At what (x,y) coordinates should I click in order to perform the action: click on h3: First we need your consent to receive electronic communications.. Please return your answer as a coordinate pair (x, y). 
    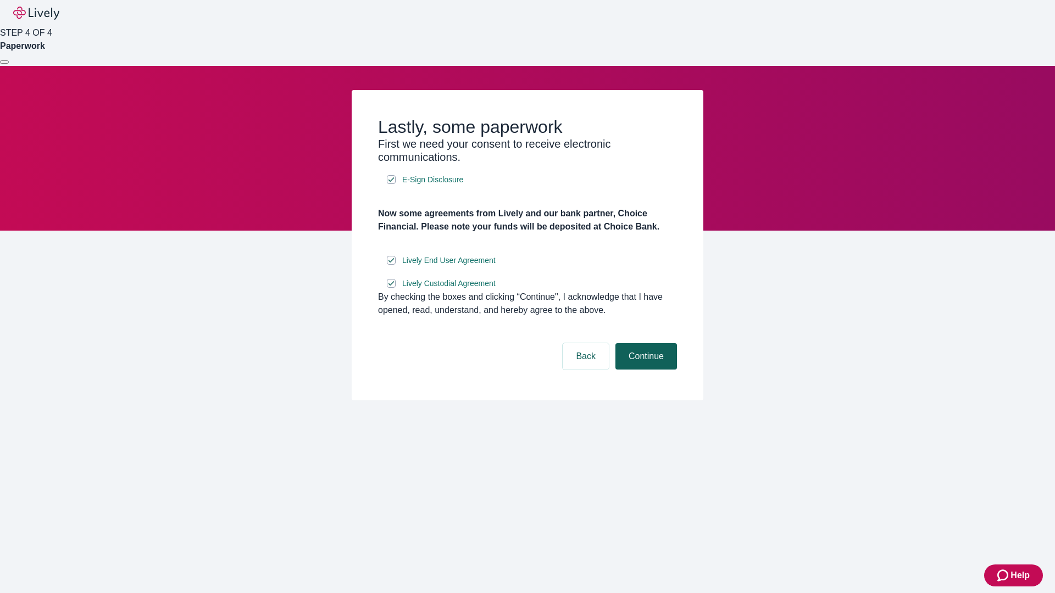
    Looking at the image, I should click on (527, 151).